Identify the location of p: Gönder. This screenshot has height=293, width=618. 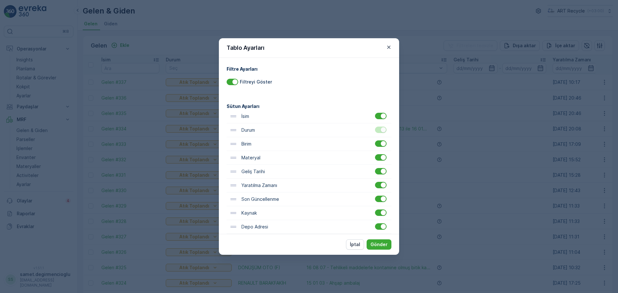
(379, 245).